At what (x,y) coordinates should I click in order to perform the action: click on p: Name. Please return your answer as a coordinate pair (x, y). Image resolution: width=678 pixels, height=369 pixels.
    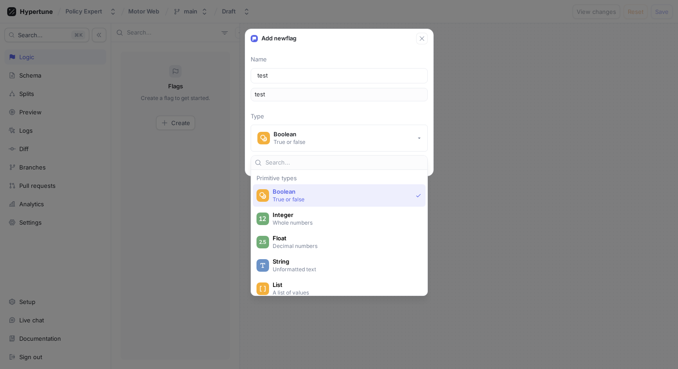
    Looking at the image, I should click on (339, 60).